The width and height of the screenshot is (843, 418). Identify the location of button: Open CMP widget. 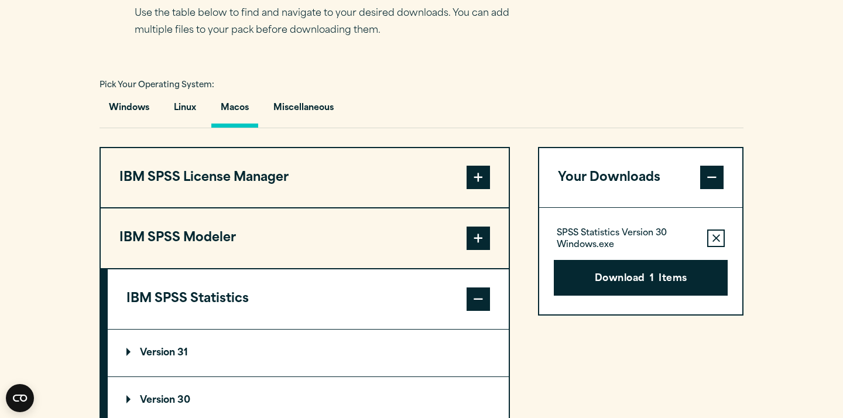
(20, 398).